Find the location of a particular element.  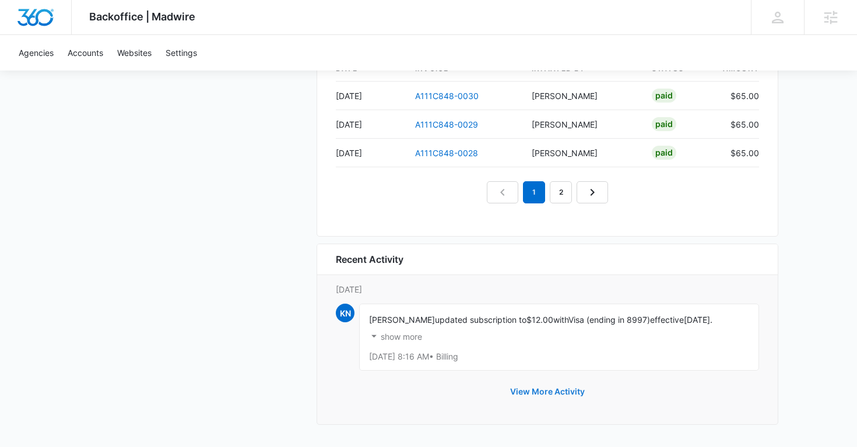

a: Agencies is located at coordinates (36, 52).